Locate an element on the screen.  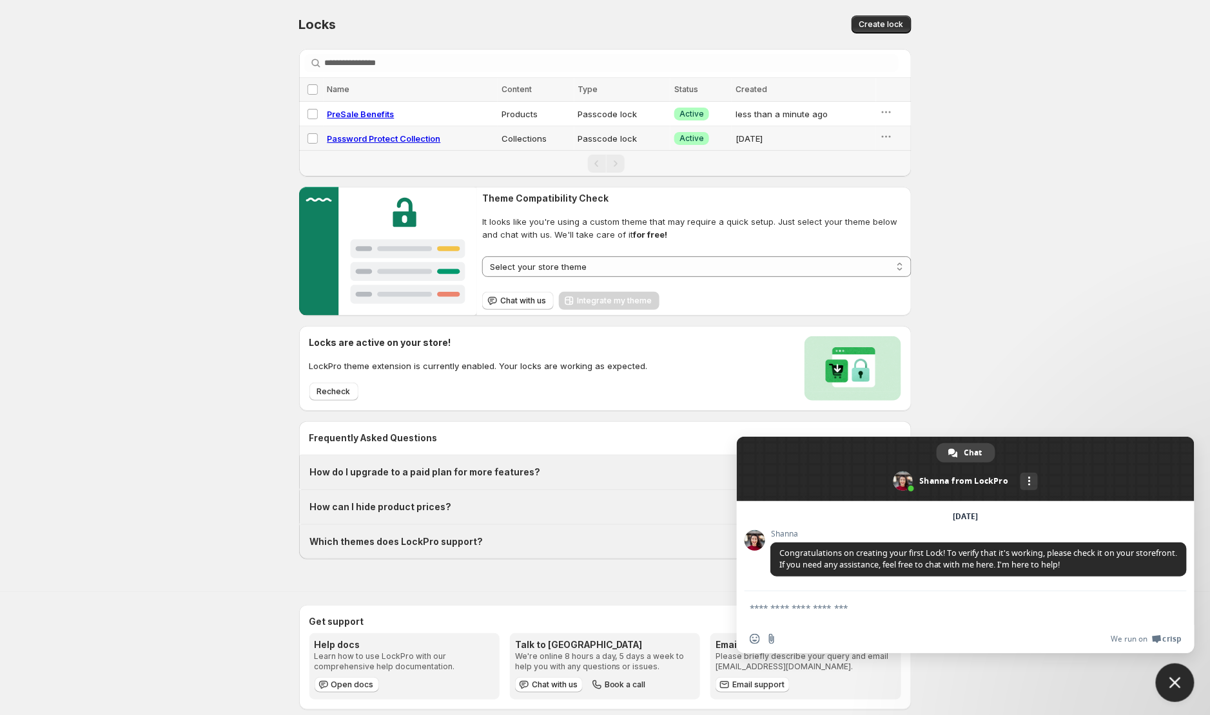
span: It looks like you're using a custom theme that may require a quick setup. Just select your theme ... is located at coordinates (696, 228).